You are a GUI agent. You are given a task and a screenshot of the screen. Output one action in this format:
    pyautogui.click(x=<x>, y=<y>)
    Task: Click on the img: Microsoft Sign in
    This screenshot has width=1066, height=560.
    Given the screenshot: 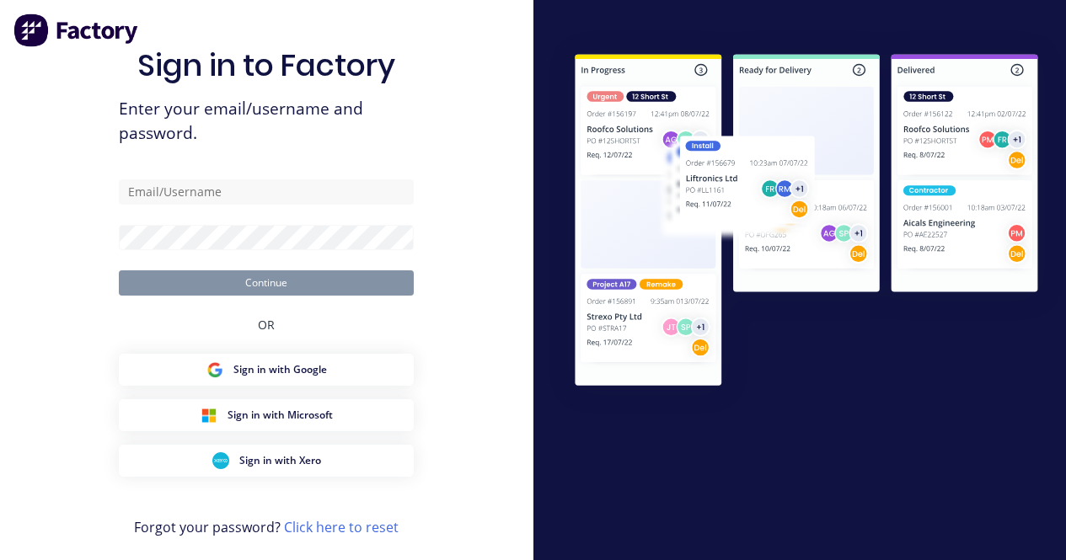 What is the action you would take?
    pyautogui.click(x=209, y=415)
    